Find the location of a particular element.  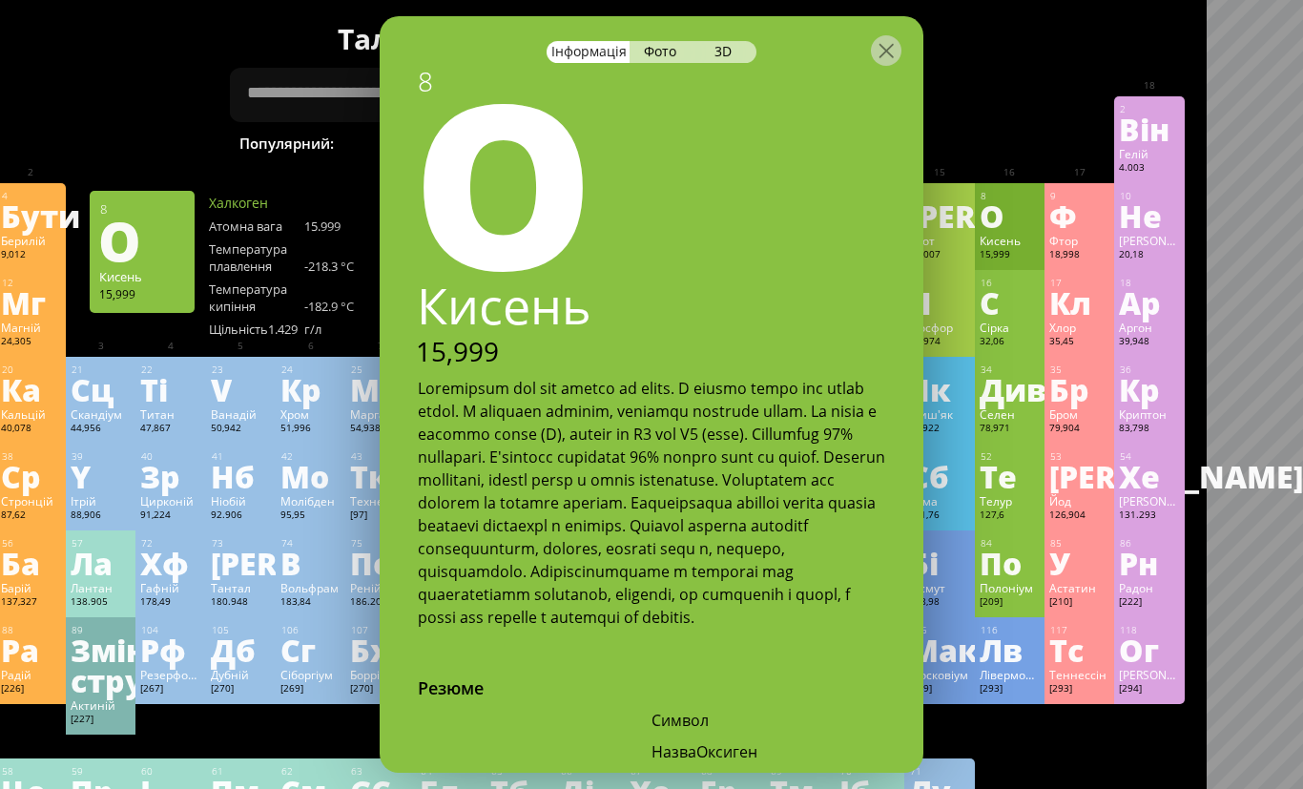

div: Барій is located at coordinates (31, 587).